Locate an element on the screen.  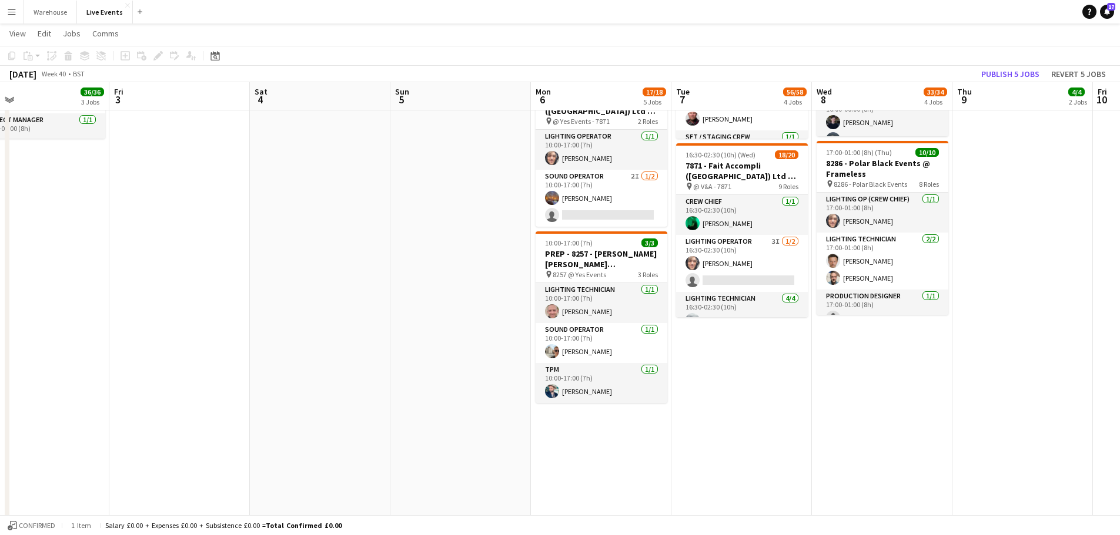
span: 17 is located at coordinates (1111, 6).